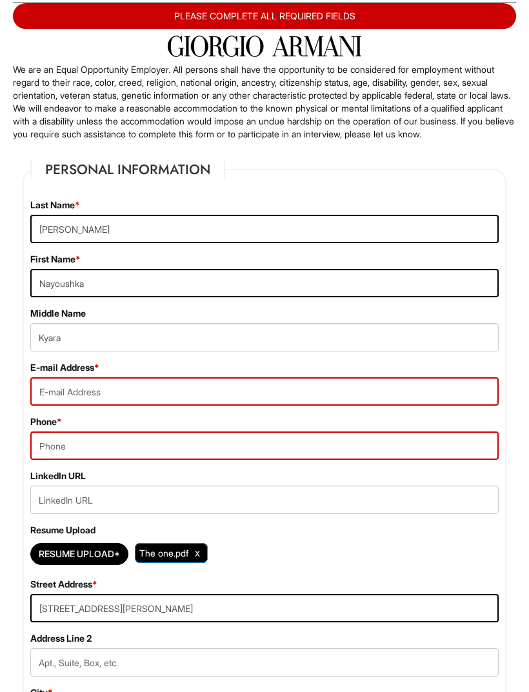 The width and height of the screenshot is (529, 692). What do you see at coordinates (265, 392) in the screenshot?
I see `input: E-mail Address` at bounding box center [265, 392].